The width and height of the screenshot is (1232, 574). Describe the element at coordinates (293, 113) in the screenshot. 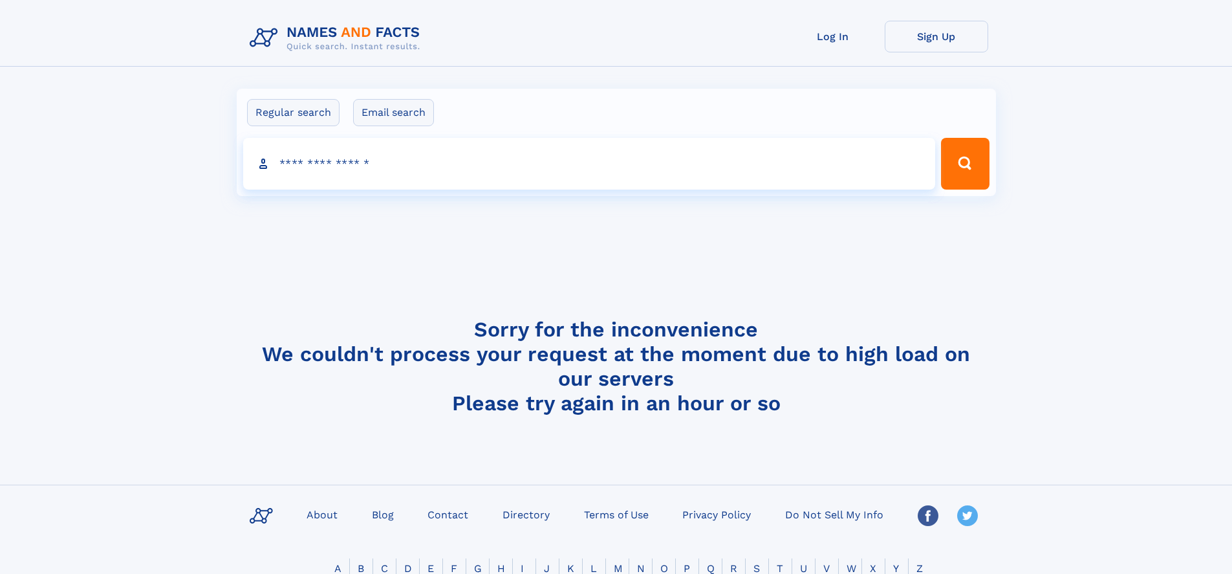

I see `label: Regular search` at that location.